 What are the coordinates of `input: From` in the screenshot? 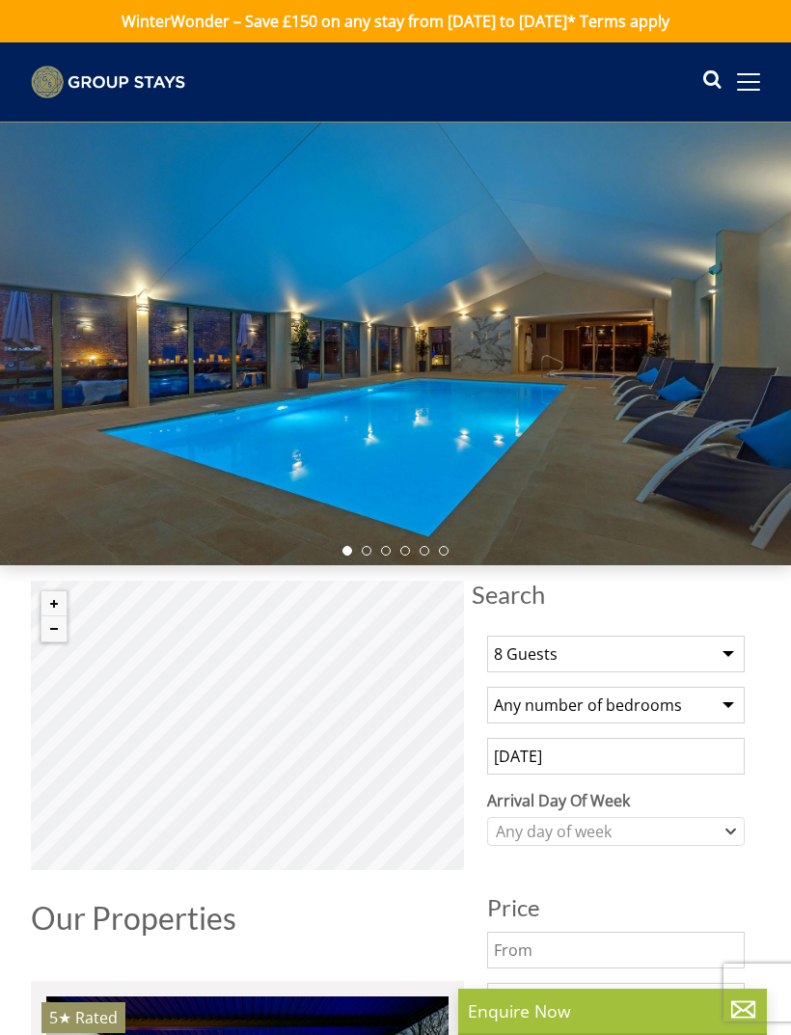 It's located at (616, 951).